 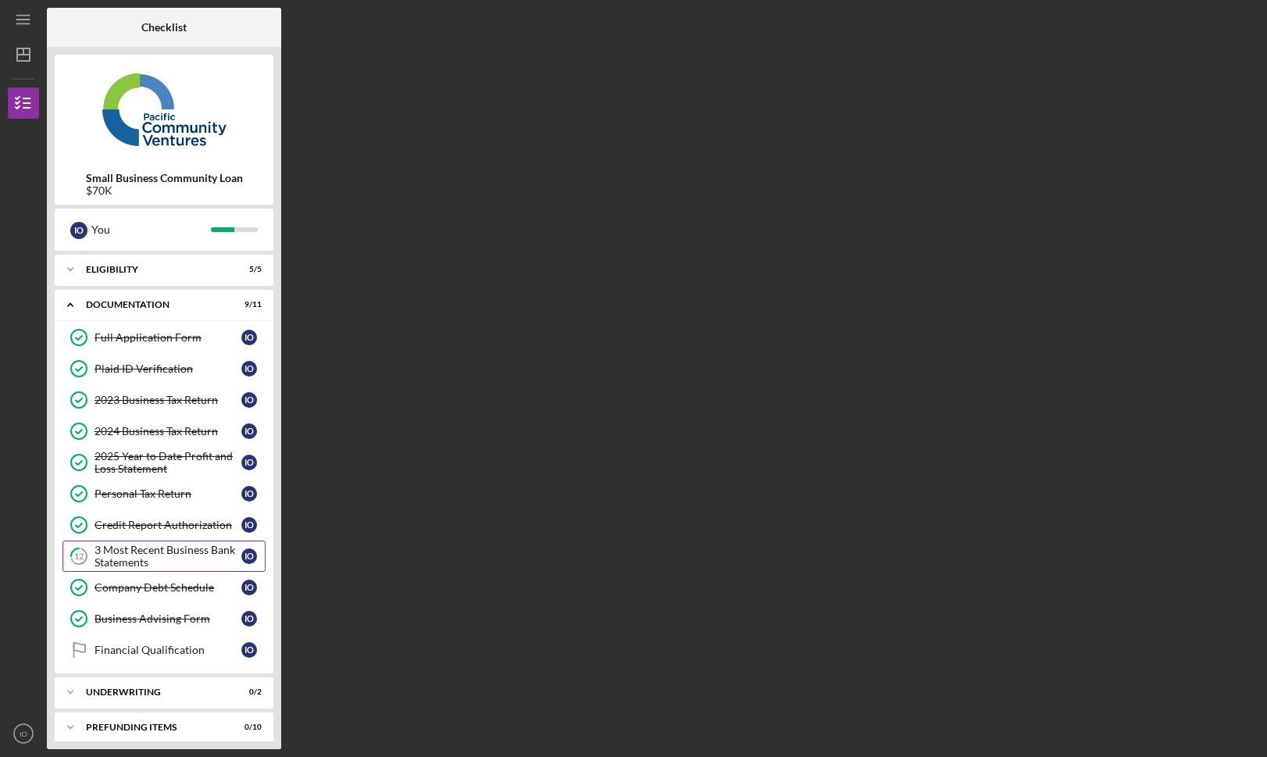 What do you see at coordinates (154, 305) in the screenshot?
I see `div: Documentation` at bounding box center [154, 305].